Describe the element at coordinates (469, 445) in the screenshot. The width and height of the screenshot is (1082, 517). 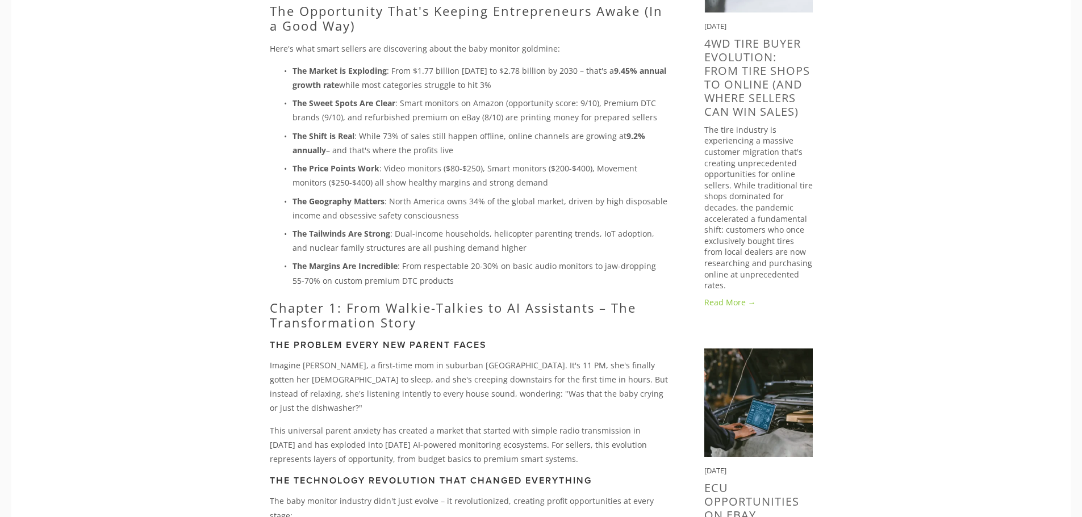
I see `p: This universal parent anxiety has created a market that started with simple radio transmission in...` at that location.